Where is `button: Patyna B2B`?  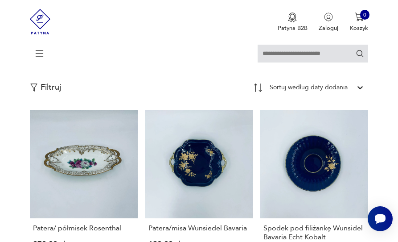 button: Patyna B2B is located at coordinates (292, 22).